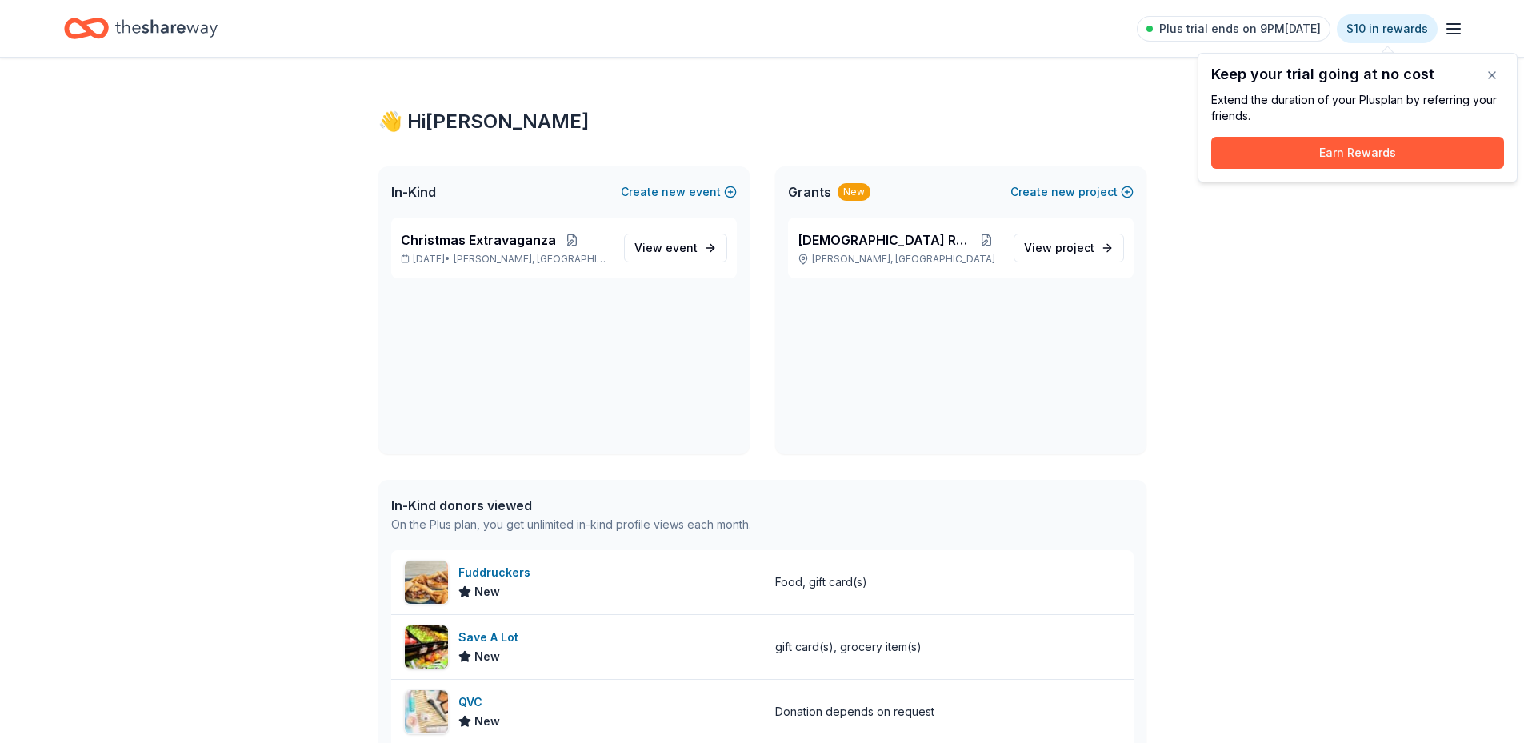 This screenshot has height=743, width=1524. What do you see at coordinates (1357, 108) in the screenshot?
I see `div: Extend the duration of your Plus plan by referring your friends.` at bounding box center [1357, 108].